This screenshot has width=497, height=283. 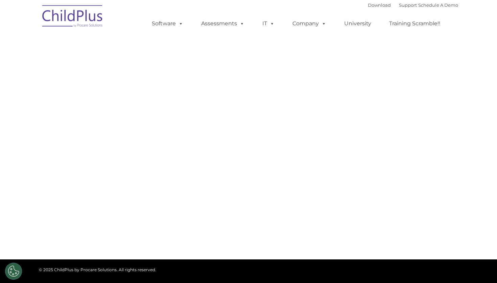 What do you see at coordinates (357, 24) in the screenshot?
I see `a: University` at bounding box center [357, 24].